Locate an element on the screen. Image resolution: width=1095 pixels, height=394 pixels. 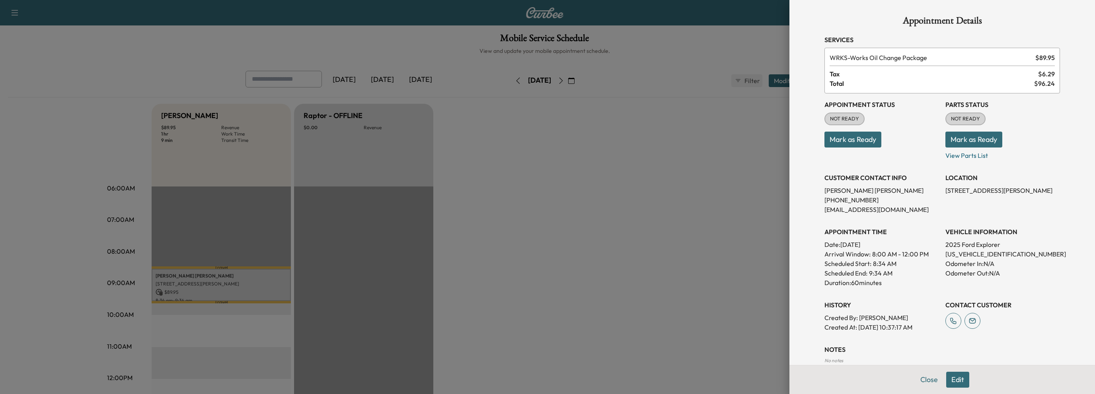
span: 8:00 AM - 12:00 PM is located at coordinates (901, 254).